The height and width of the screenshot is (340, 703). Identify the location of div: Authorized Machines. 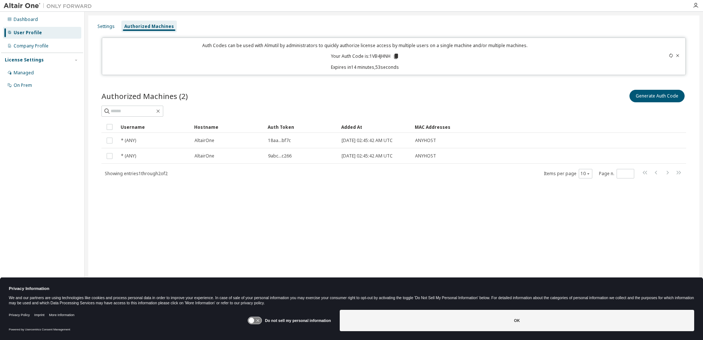
(149, 26).